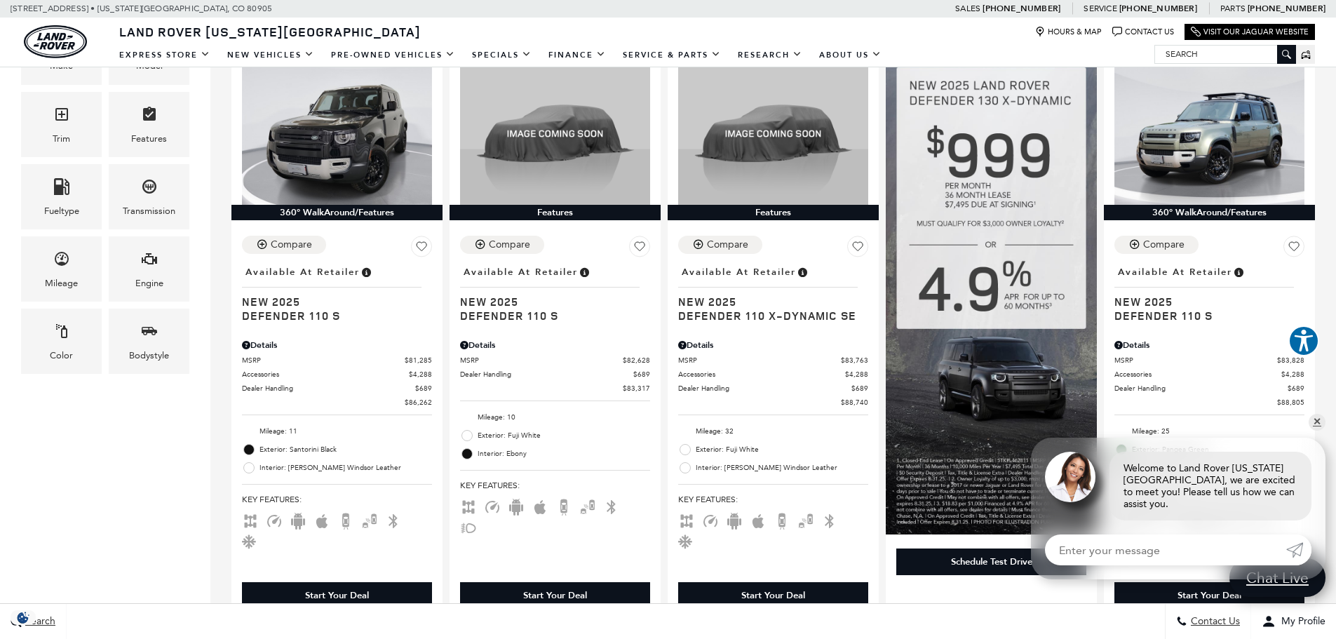  Describe the element at coordinates (564, 454) in the screenshot. I see `span: Interior: Ebony` at that location.